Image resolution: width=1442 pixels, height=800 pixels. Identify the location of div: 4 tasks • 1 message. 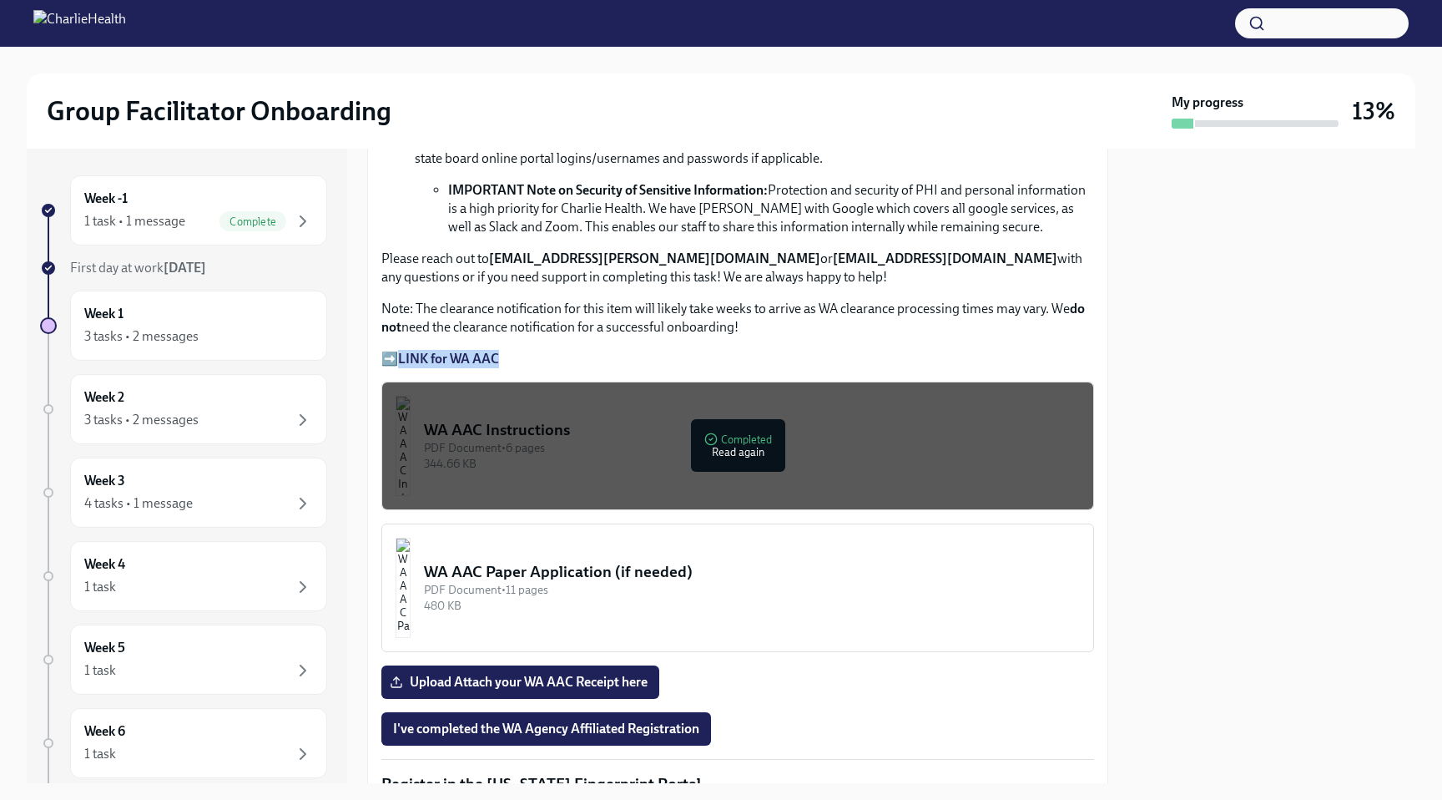
(139, 503).